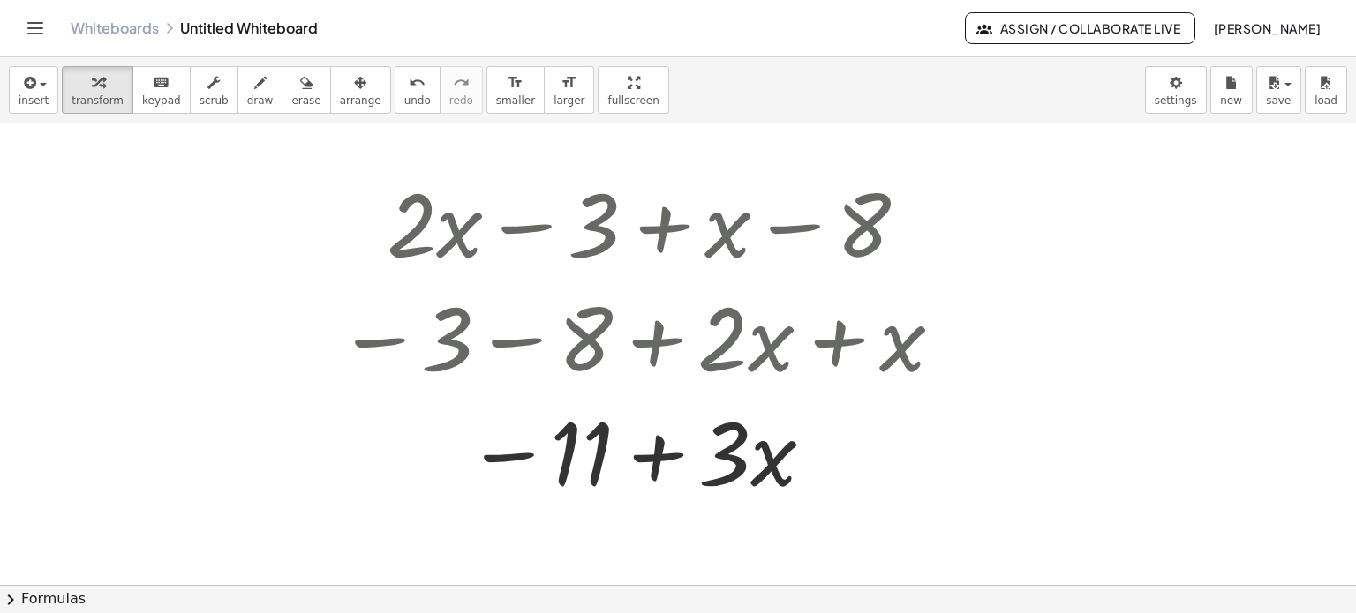  I want to click on button: keyboardkeypad, so click(162, 90).